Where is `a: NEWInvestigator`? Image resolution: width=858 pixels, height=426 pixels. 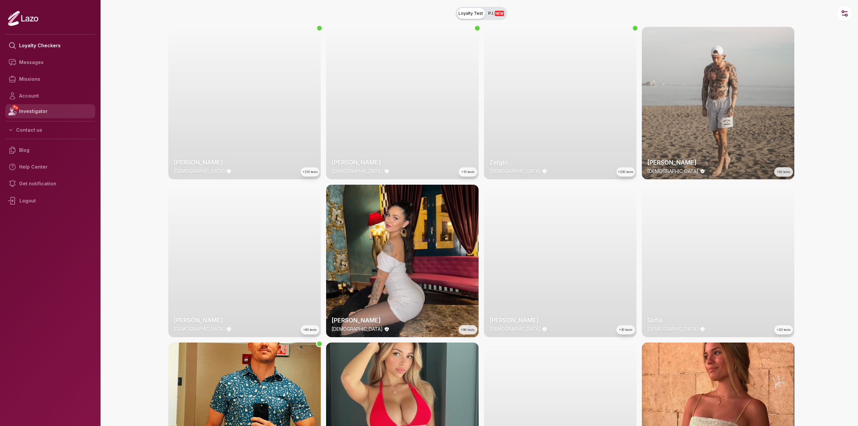
a: NEWInvestigator is located at coordinates (50, 111).